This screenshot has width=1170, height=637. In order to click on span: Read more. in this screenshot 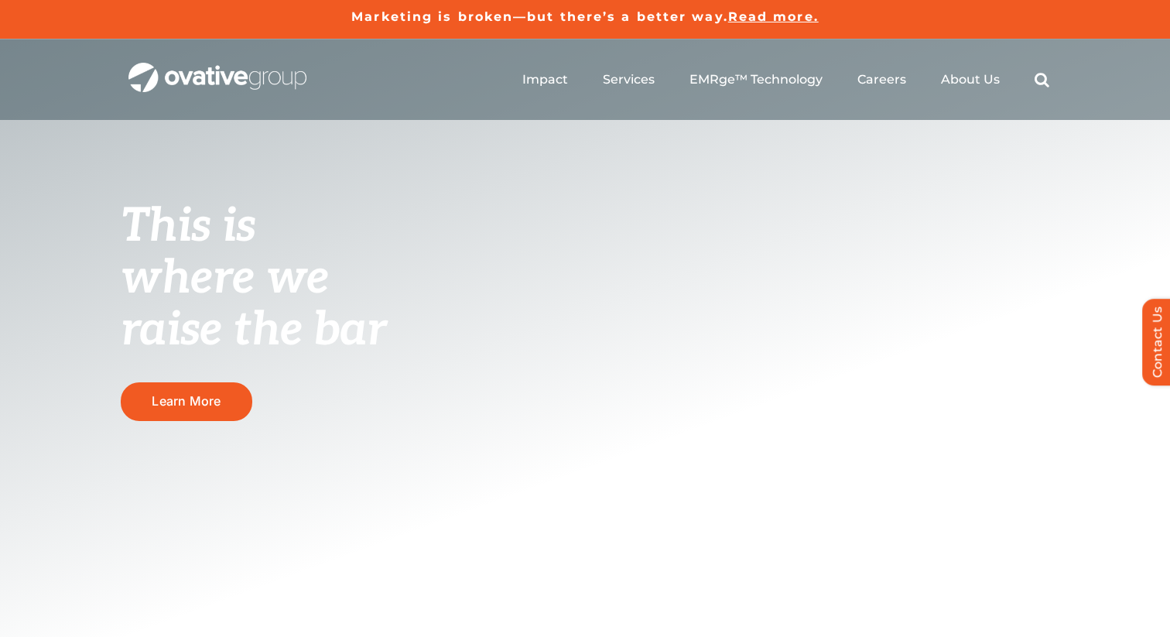, I will do `click(773, 16)`.